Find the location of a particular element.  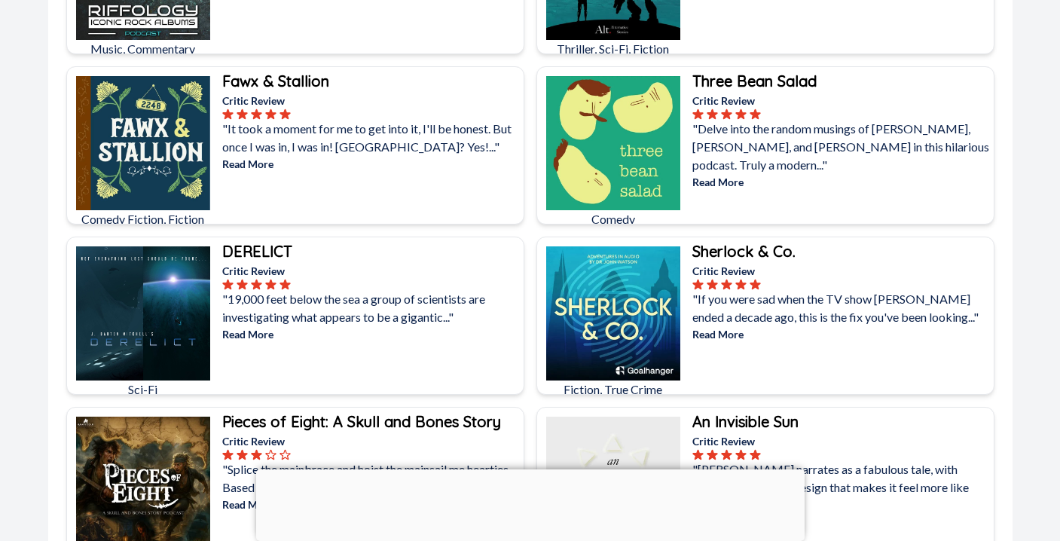

p: Comedy Fiction, Fiction is located at coordinates (143, 219).